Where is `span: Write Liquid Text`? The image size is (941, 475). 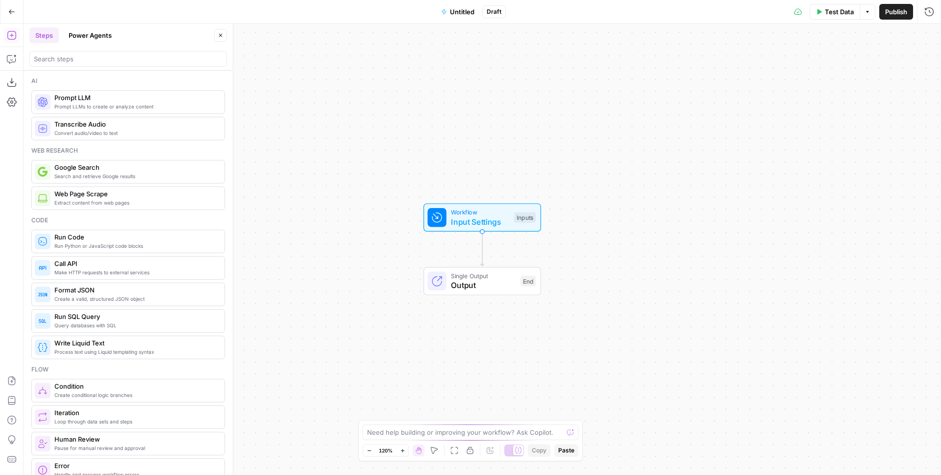 span: Write Liquid Text is located at coordinates (135, 343).